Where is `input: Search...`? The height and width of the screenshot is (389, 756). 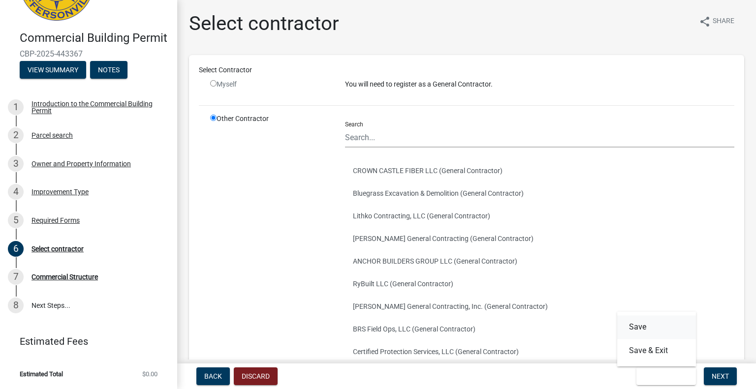
input: Search... is located at coordinates (540, 137).